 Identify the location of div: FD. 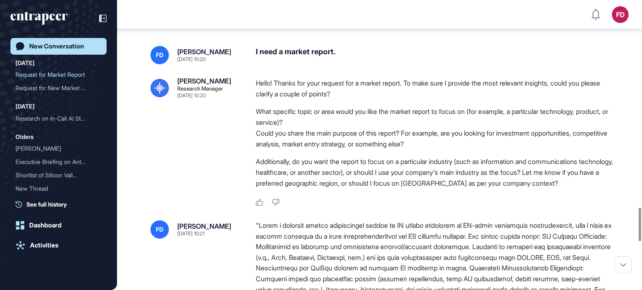
(620, 15).